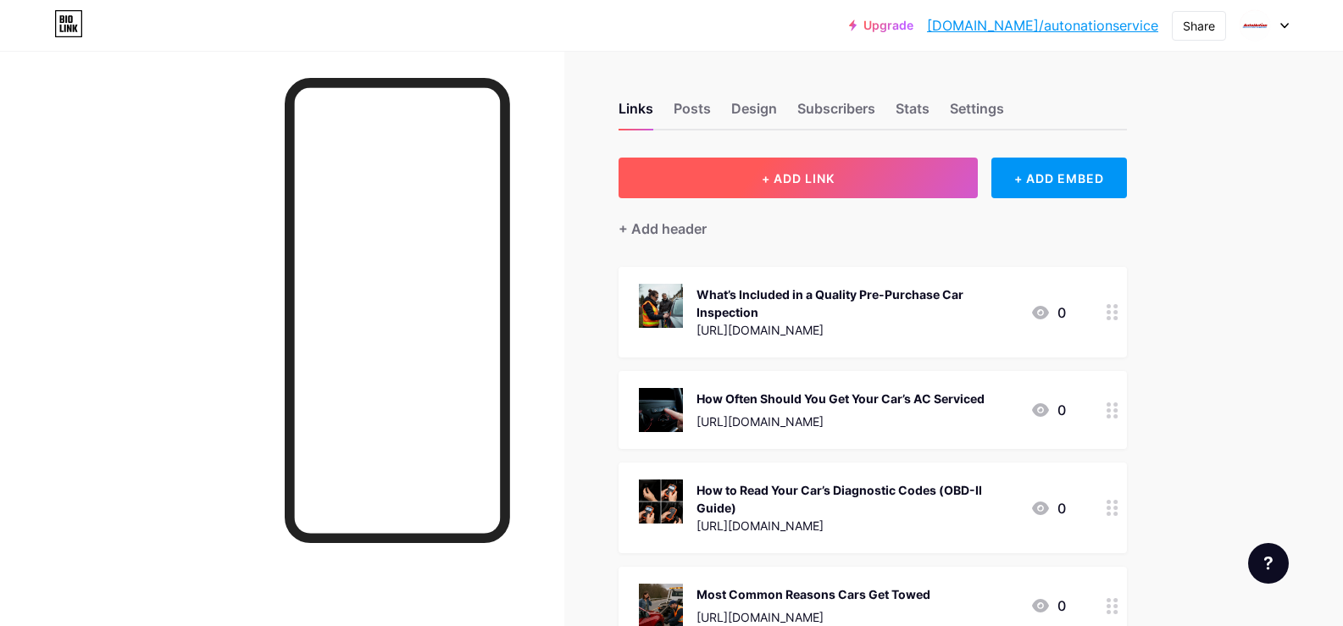 The width and height of the screenshot is (1343, 626). Describe the element at coordinates (913, 114) in the screenshot. I see `div: Stats` at that location.